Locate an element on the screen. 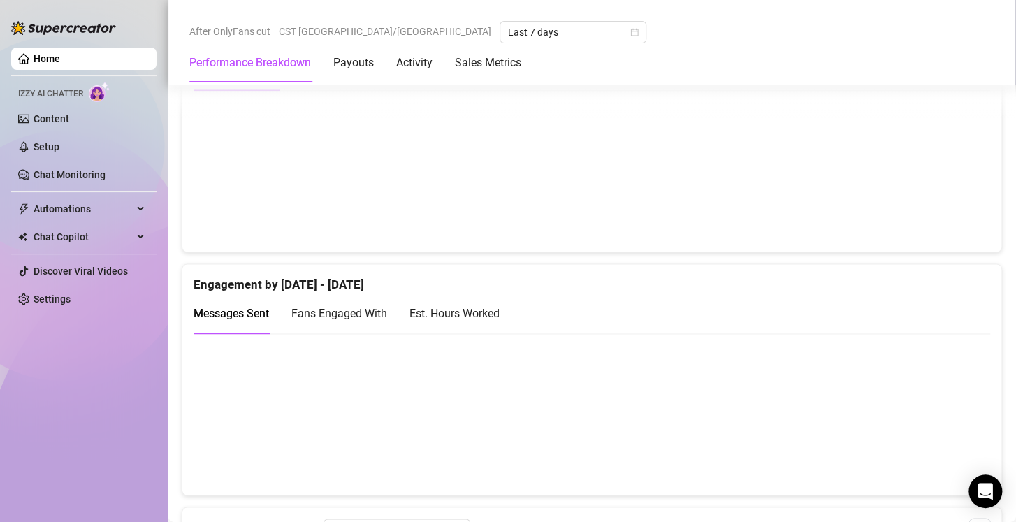 Image resolution: width=1016 pixels, height=522 pixels. div: Performance Breakdown is located at coordinates (250, 63).